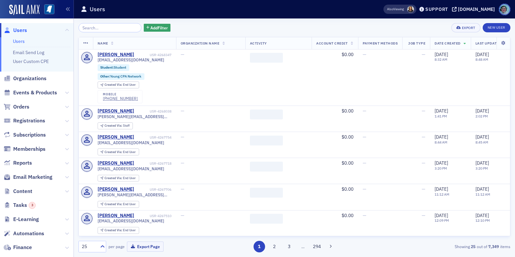 This screenshot has height=257, width=515. Describe the element at coordinates (153, 189) in the screenshot. I see `div: USR-4267706` at that location.